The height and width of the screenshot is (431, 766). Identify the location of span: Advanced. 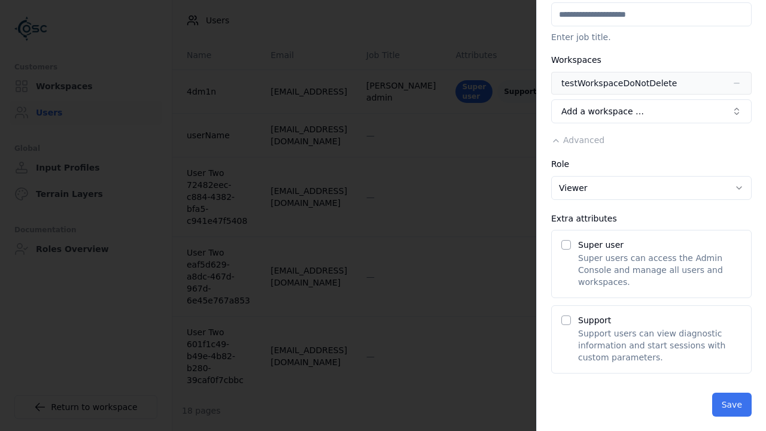
(584, 140).